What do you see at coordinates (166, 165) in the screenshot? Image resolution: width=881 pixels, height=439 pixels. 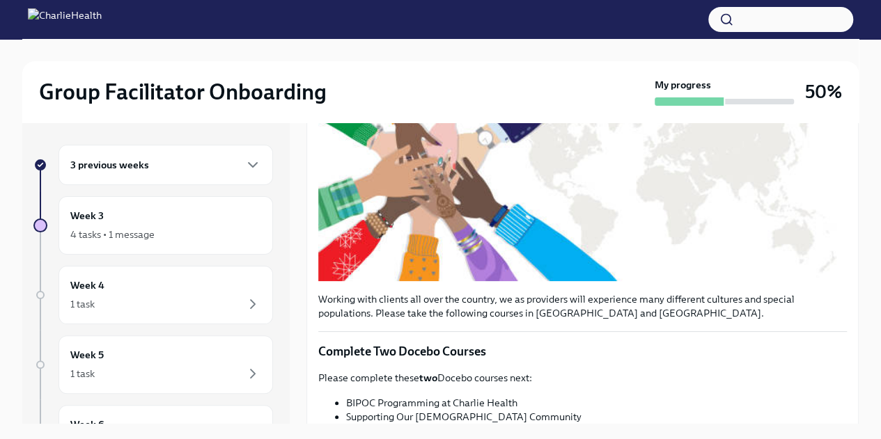 I see `div: 3 previous weeks` at bounding box center [166, 165].